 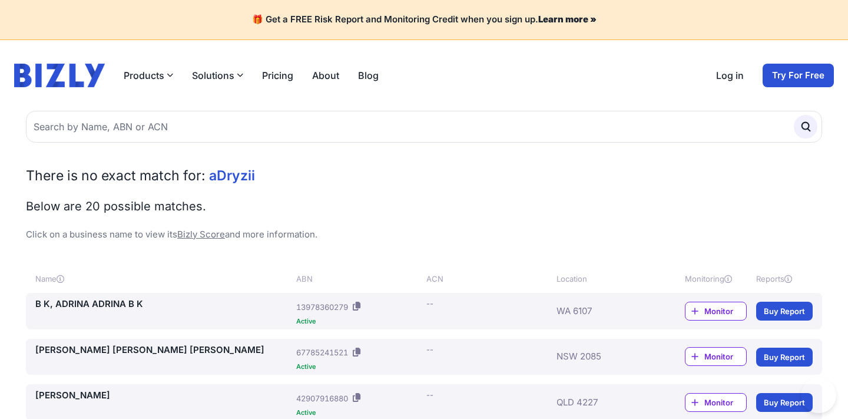 What do you see at coordinates (116, 206) in the screenshot?
I see `span: Below are 20 possible matches.` at bounding box center [116, 206].